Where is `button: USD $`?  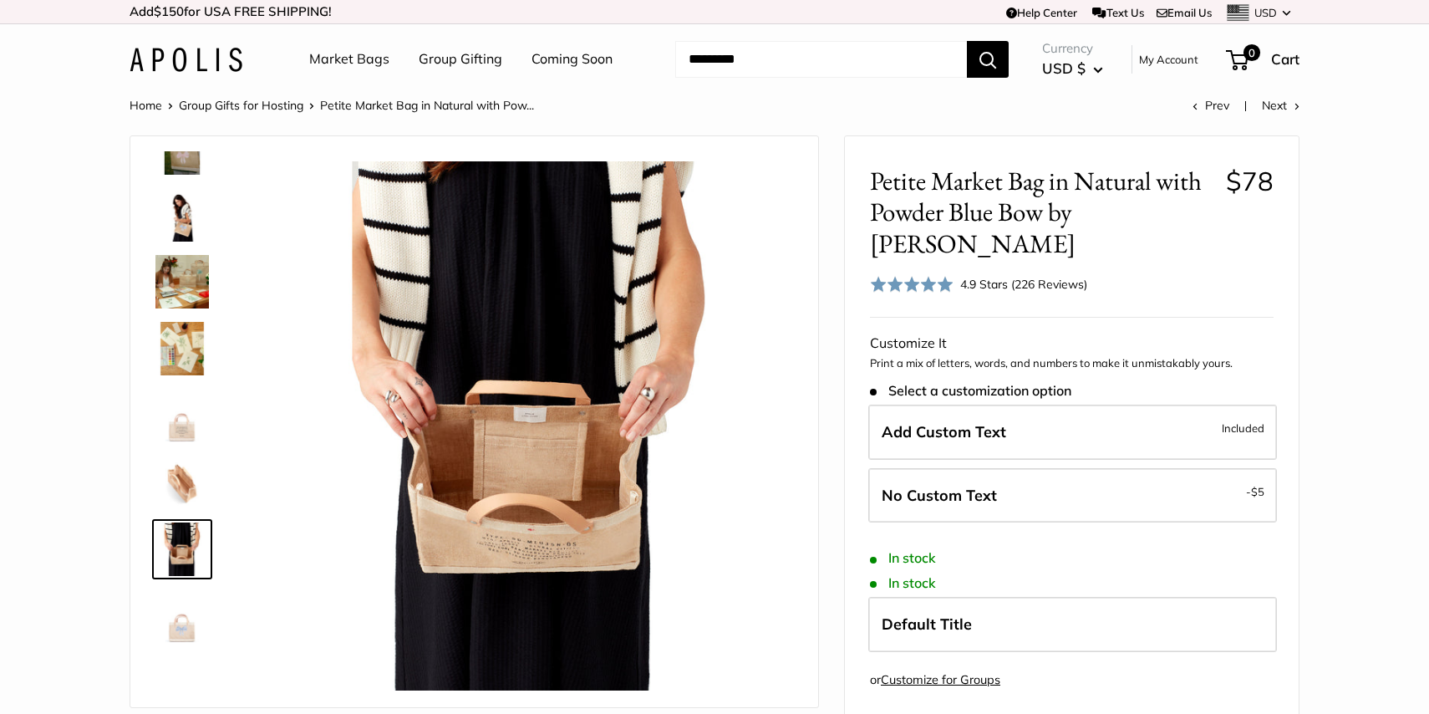 button: USD $ is located at coordinates (1072, 69).